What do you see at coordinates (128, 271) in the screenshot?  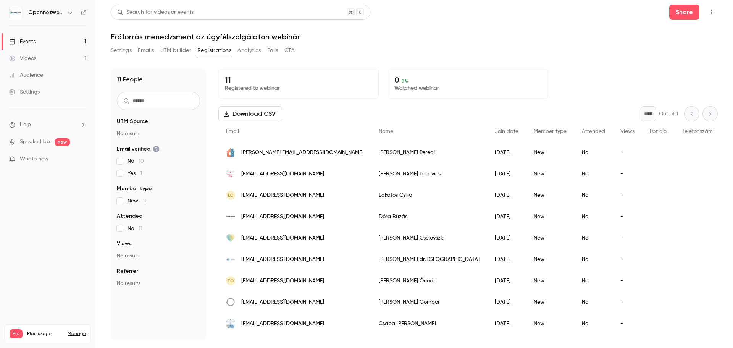 I see `span: Referrer` at bounding box center [128, 271].